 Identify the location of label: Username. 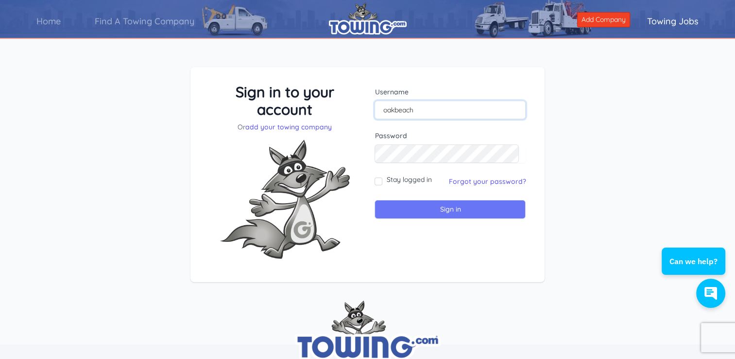
(450, 92).